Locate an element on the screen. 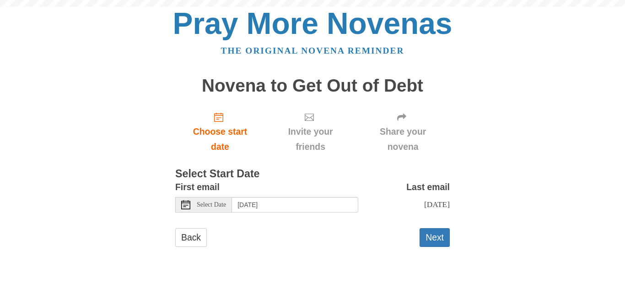  span: Choose start date is located at coordinates (220, 139).